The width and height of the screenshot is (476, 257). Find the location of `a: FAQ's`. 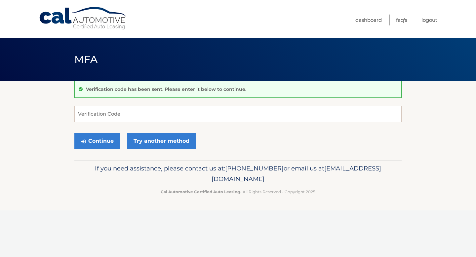

a: FAQ's is located at coordinates (401, 20).